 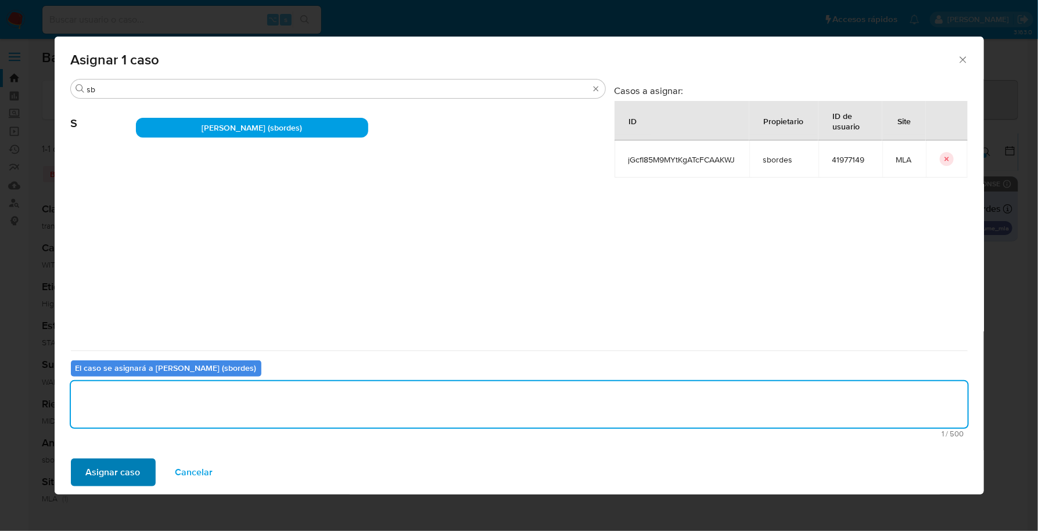 I want to click on div: ID, so click(x=633, y=121).